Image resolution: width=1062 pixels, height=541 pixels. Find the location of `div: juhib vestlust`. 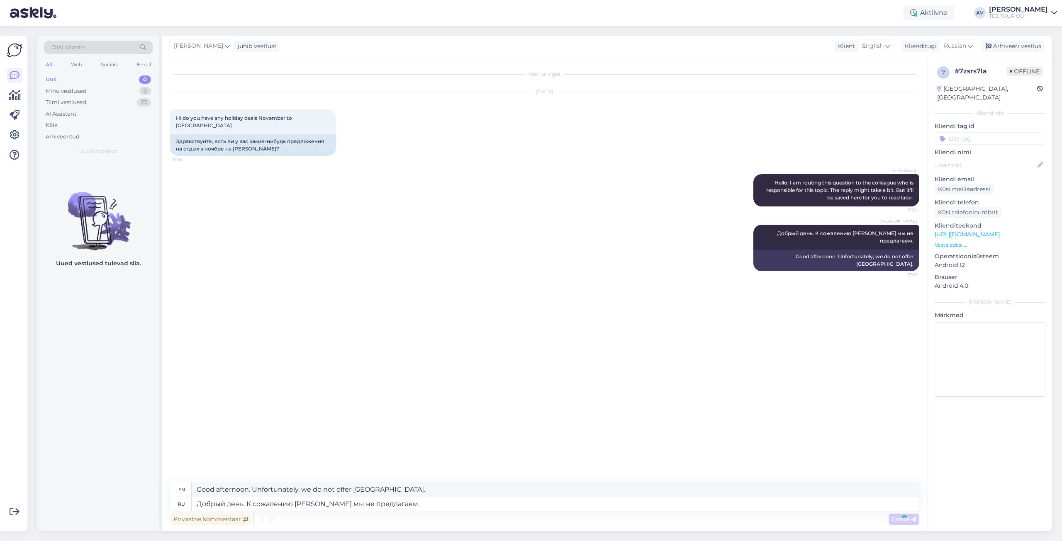

div: juhib vestlust is located at coordinates (256, 46).